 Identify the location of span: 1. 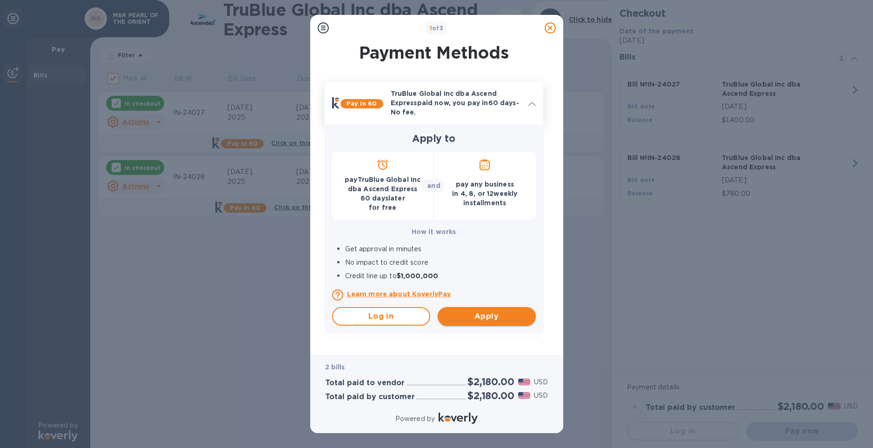
(431, 28).